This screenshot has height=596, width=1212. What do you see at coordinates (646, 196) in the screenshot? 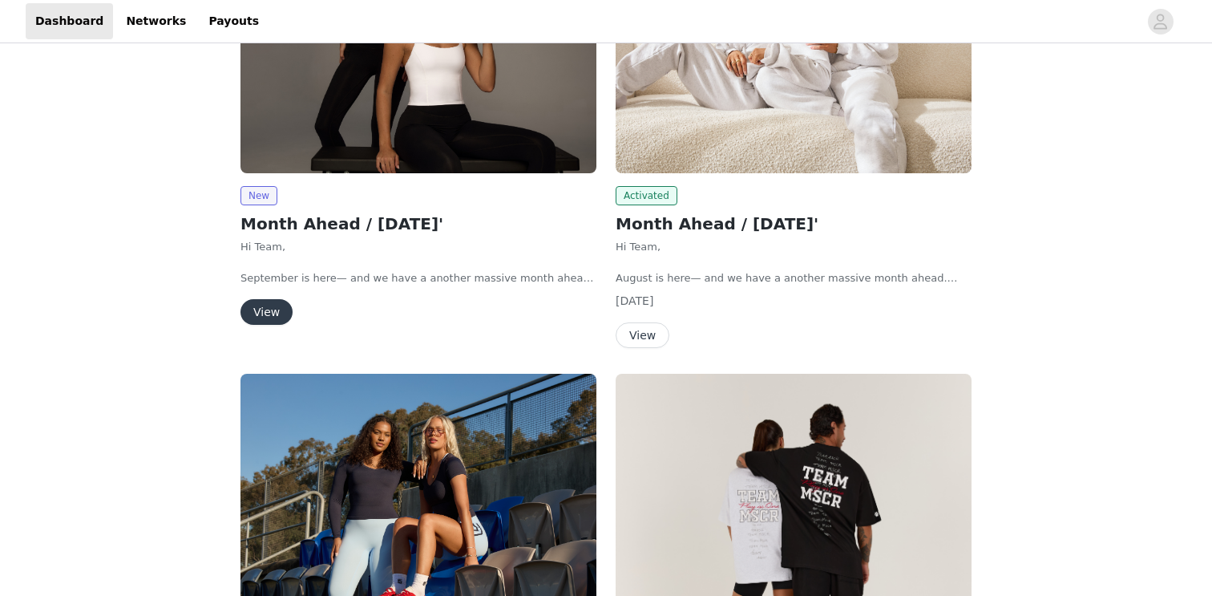
I see `span: Activated` at bounding box center [646, 196].